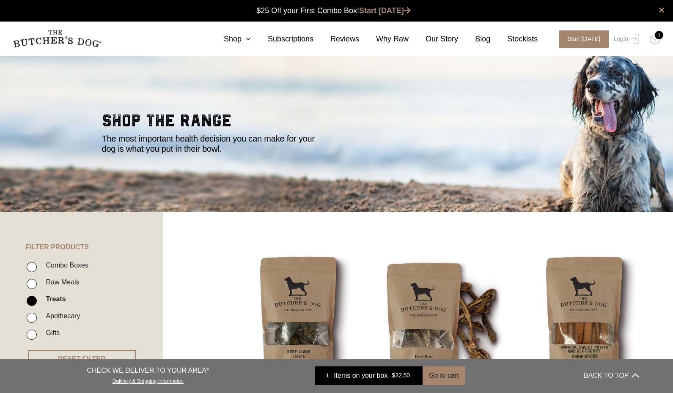  Describe the element at coordinates (65, 265) in the screenshot. I see `label: Combo Boxes` at that location.